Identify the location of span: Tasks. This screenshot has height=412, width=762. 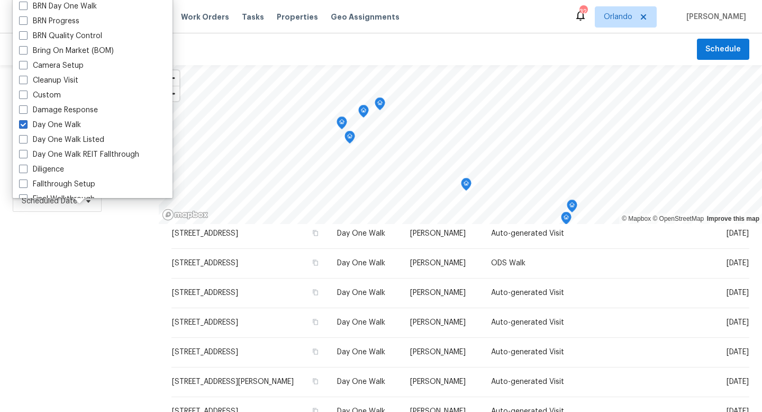
(253, 17).